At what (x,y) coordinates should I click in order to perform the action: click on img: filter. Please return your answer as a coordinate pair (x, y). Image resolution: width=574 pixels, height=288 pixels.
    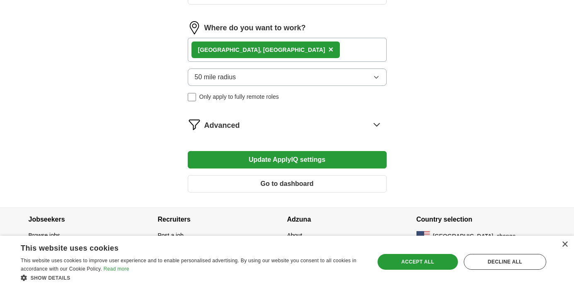
    Looking at the image, I should click on (194, 124).